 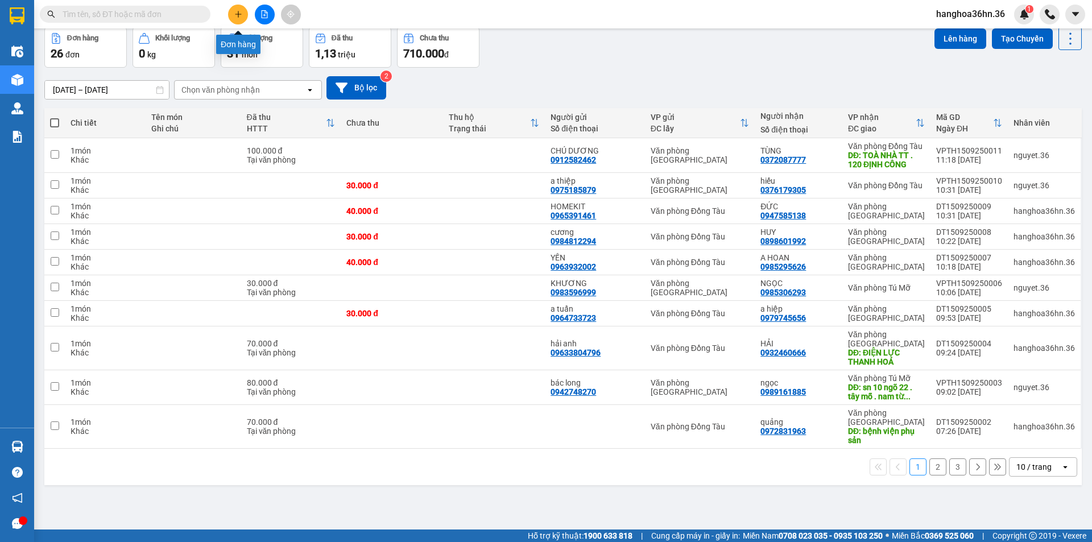 What do you see at coordinates (17, 80) in the screenshot?
I see `img: warehouse-icon` at bounding box center [17, 80].